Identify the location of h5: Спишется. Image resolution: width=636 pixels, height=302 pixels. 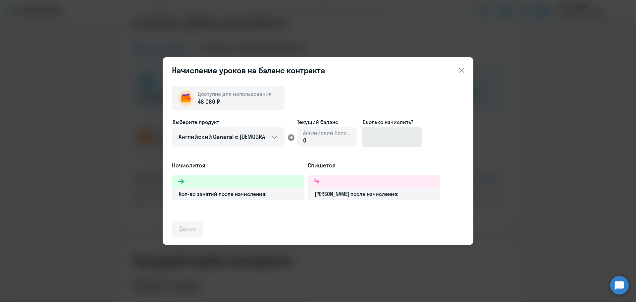
(374, 165).